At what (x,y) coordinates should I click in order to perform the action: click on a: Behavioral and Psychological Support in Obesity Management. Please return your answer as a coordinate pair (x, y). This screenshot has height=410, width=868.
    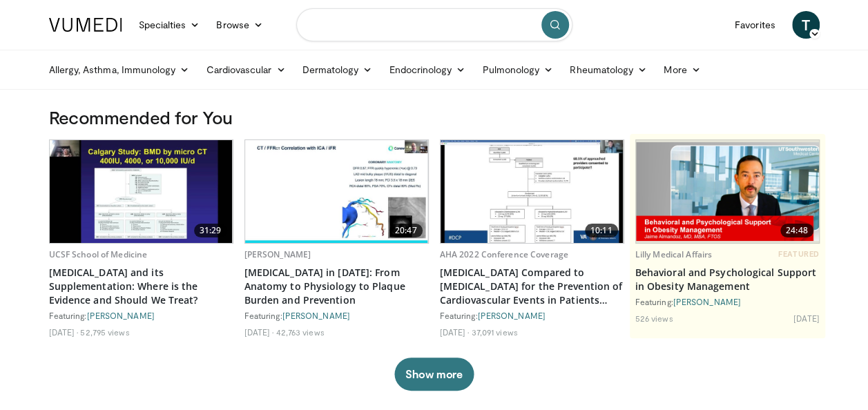
    Looking at the image, I should click on (727, 280).